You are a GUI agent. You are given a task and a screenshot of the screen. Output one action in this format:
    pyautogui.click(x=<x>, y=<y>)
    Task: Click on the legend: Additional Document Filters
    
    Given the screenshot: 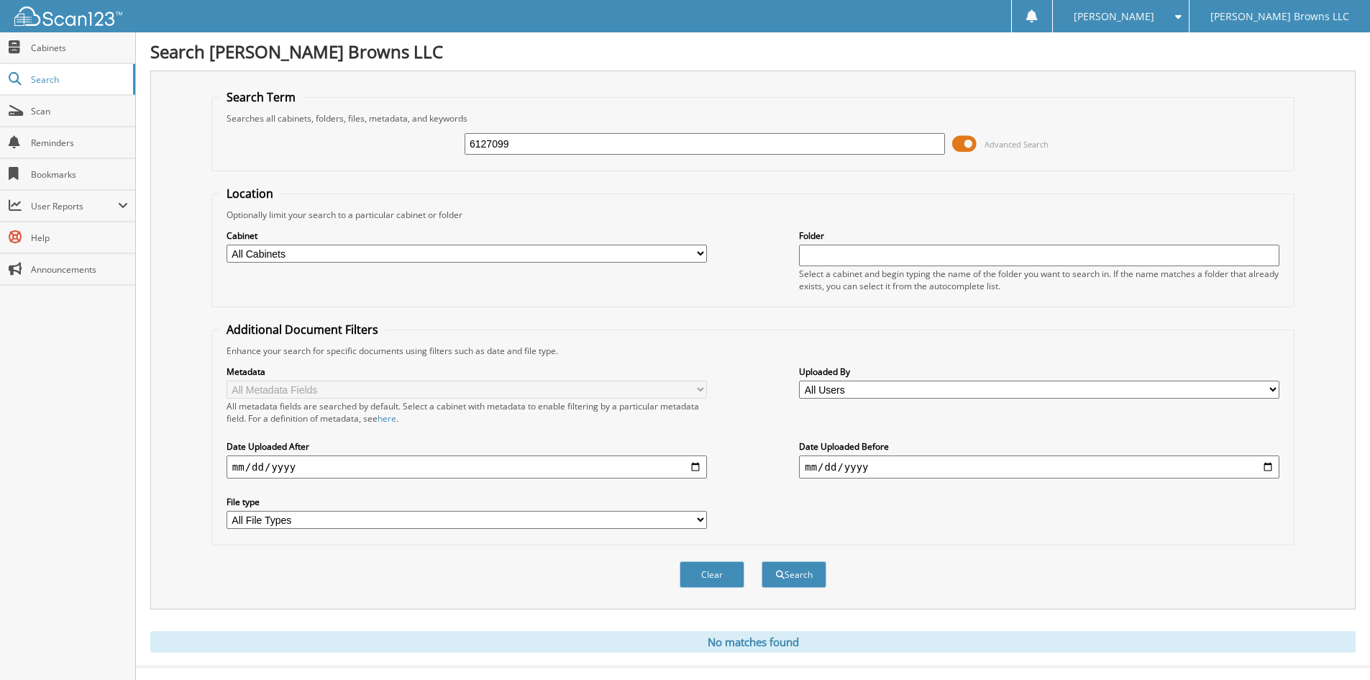 What is the action you would take?
    pyautogui.click(x=302, y=329)
    